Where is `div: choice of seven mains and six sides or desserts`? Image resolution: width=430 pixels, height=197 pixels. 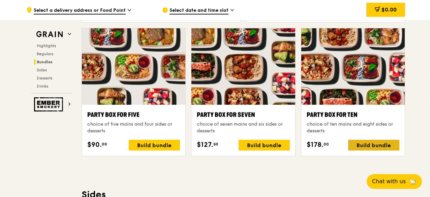
div: choice of seven mains and six sides or desserts is located at coordinates (243, 128).